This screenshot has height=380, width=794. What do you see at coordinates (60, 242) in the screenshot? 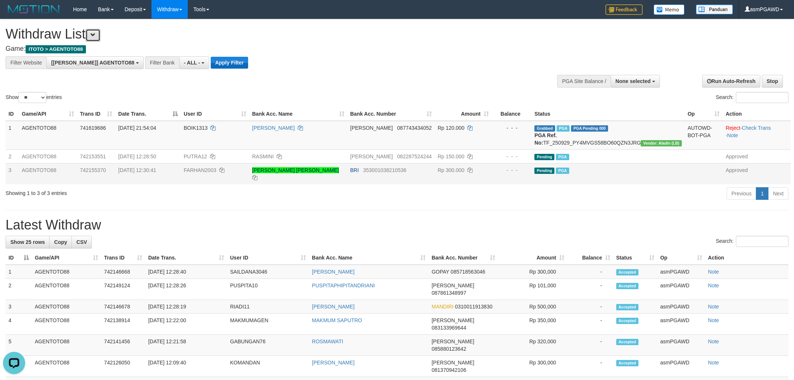
I see `span: Copy` at bounding box center [60, 242].